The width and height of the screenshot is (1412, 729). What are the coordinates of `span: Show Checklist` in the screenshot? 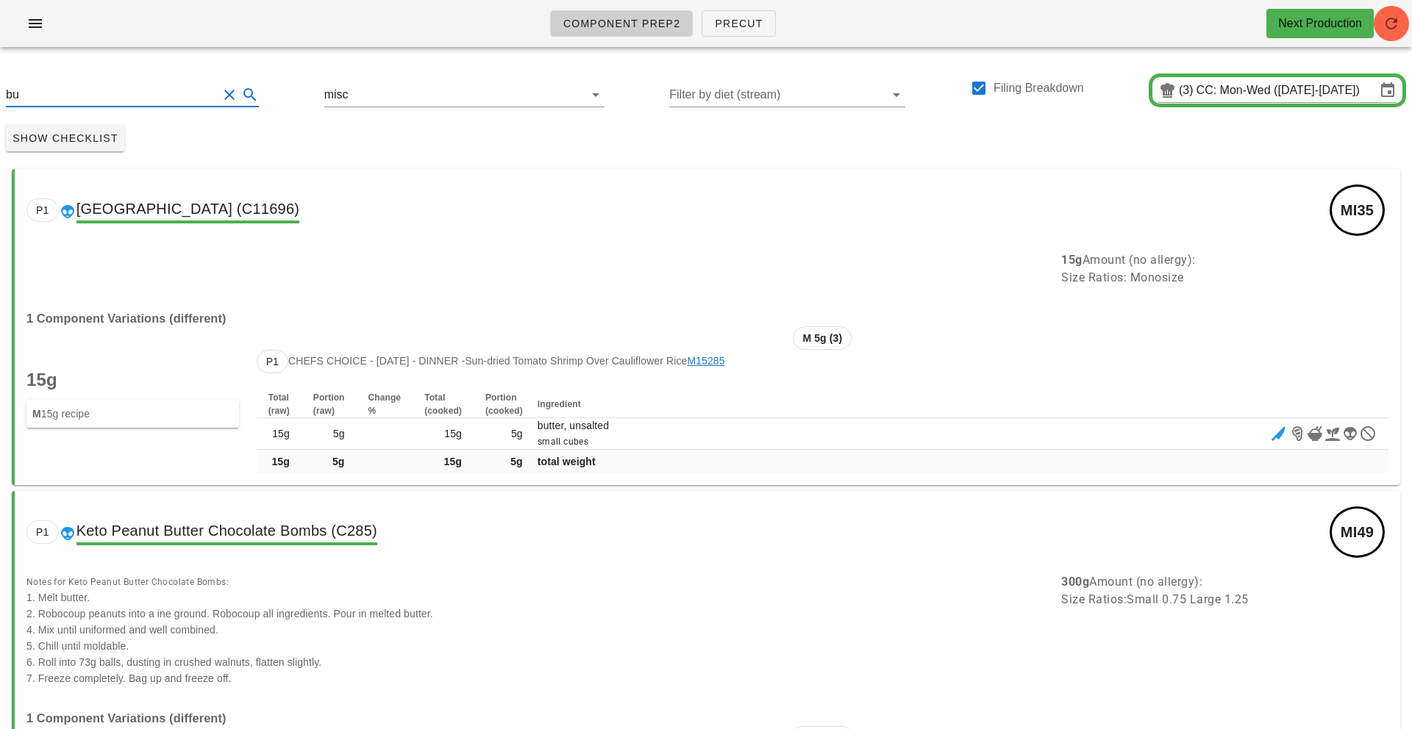 It's located at (65, 138).